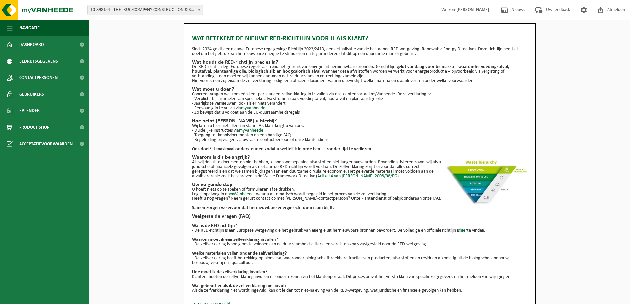 This screenshot has width=630, height=304. What do you see at coordinates (29, 28) in the screenshot?
I see `span: Navigatie` at bounding box center [29, 28].